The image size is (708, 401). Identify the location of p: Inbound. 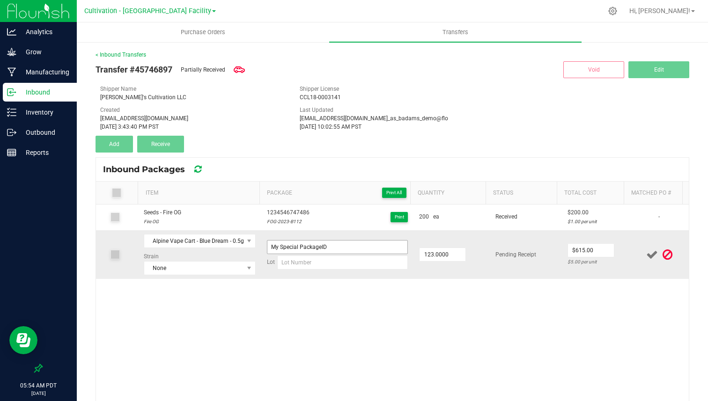
(44, 92).